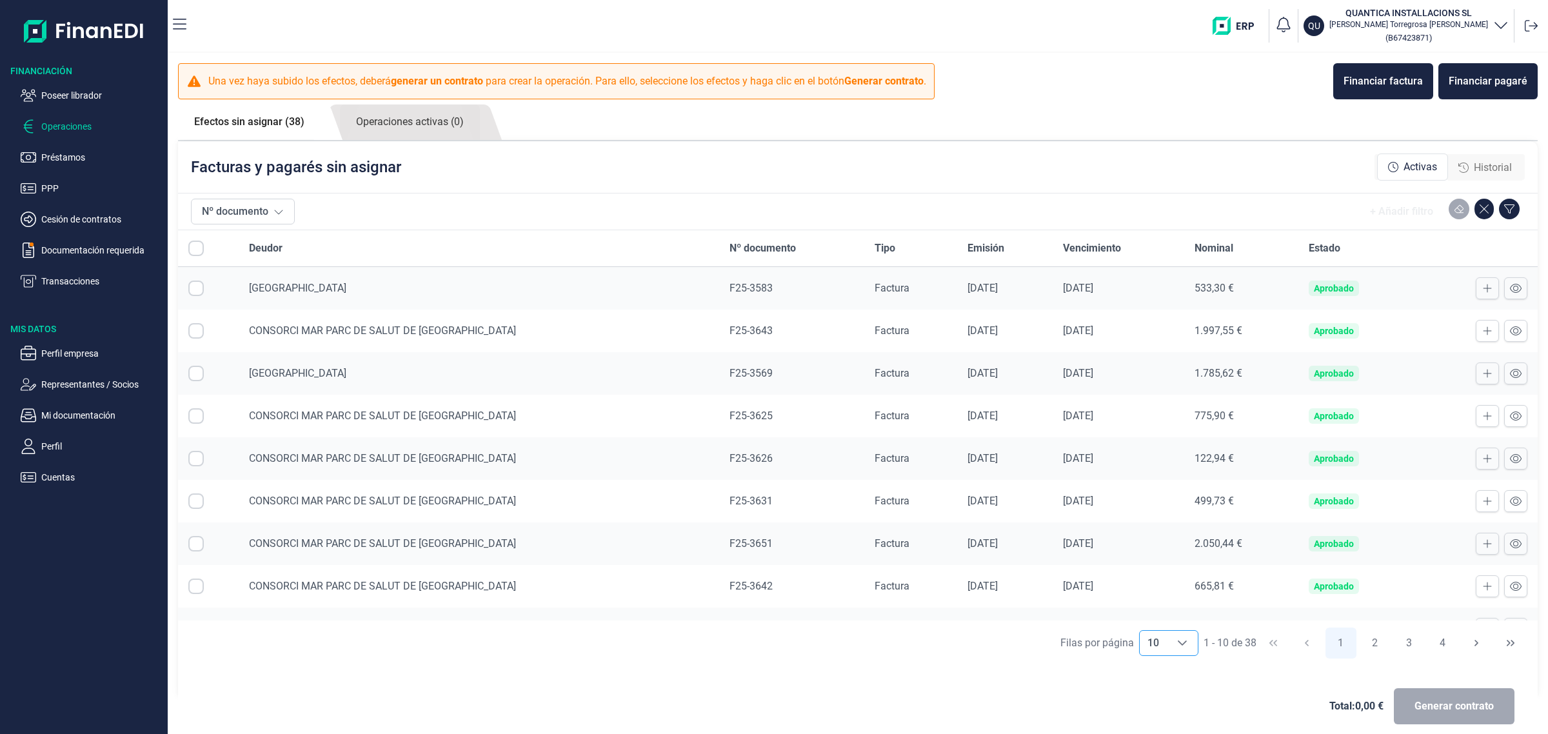  Describe the element at coordinates (1485, 168) in the screenshot. I see `div: Historial` at that location.